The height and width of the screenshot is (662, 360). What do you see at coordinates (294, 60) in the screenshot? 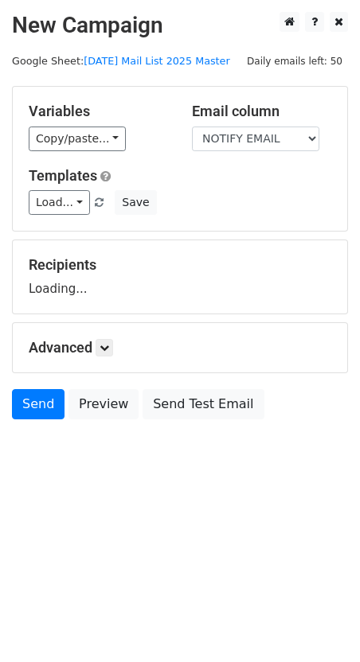
I see `a: Daily emails left: 50` at bounding box center [294, 60].